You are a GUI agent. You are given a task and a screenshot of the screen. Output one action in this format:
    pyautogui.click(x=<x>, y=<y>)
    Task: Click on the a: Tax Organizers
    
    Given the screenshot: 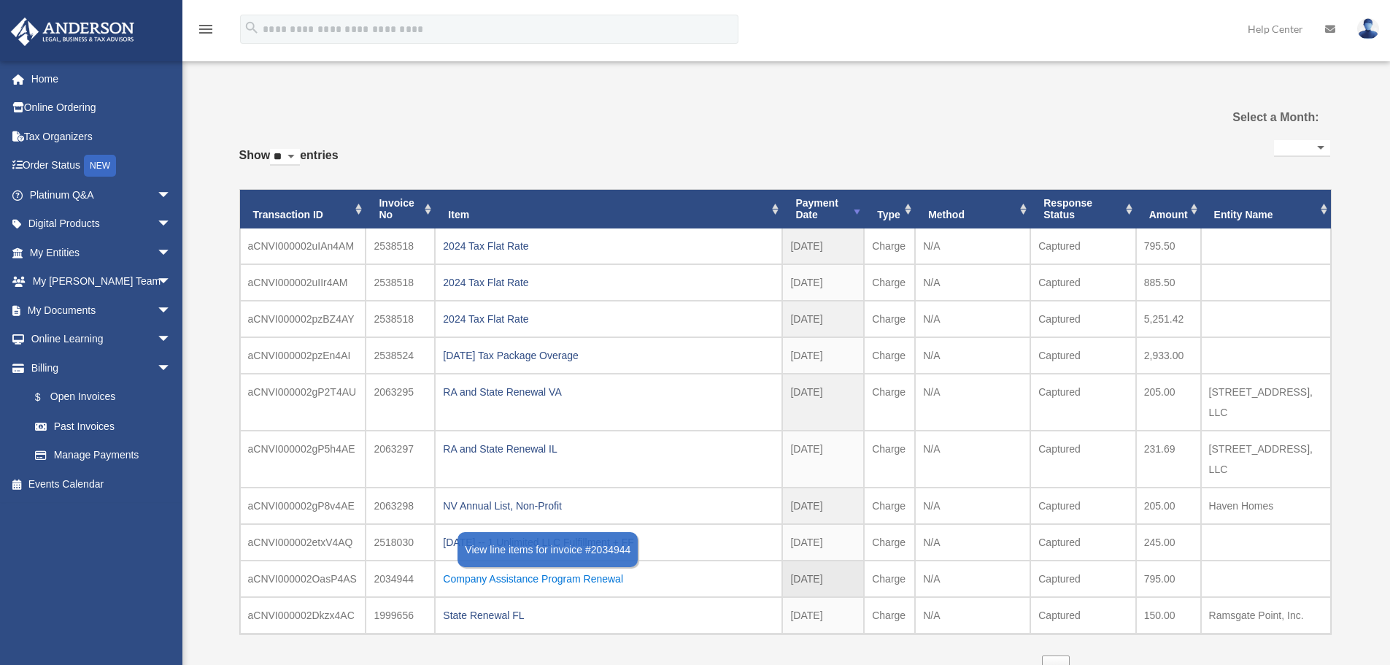 What is the action you would take?
    pyautogui.click(x=101, y=136)
    